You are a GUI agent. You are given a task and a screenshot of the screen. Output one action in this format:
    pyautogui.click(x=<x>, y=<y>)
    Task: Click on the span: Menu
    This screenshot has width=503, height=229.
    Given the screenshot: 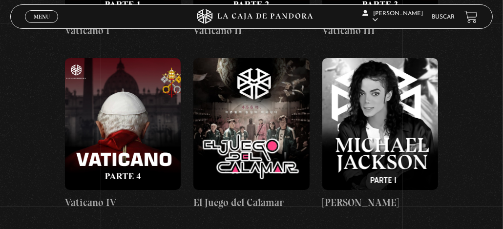 What is the action you would take?
    pyautogui.click(x=42, y=17)
    